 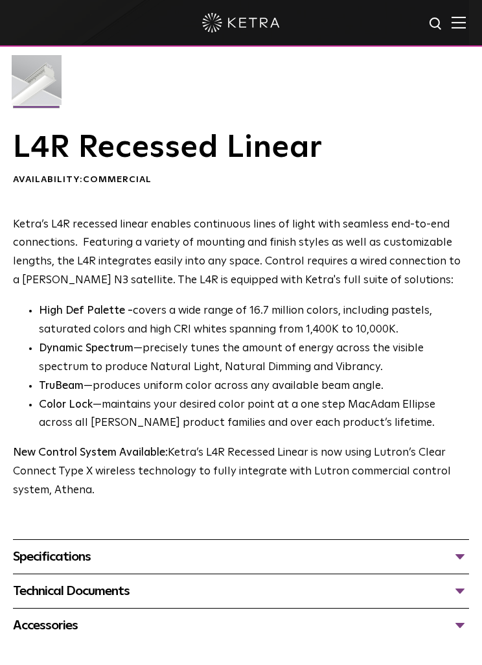 What do you see at coordinates (241, 591) in the screenshot?
I see `div: Technical Documents` at bounding box center [241, 591].